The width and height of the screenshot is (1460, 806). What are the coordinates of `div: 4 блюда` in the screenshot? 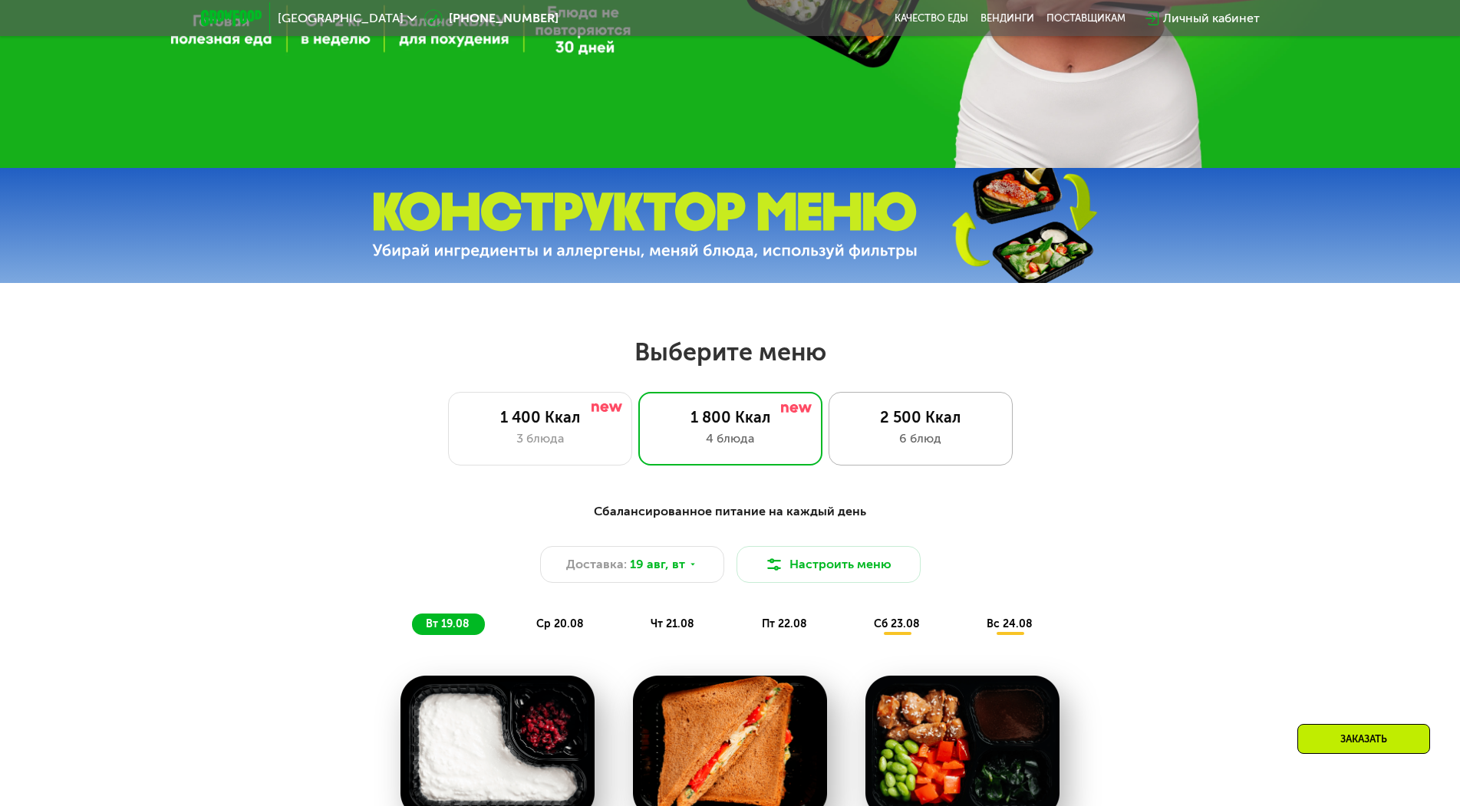 It's located at (730, 439).